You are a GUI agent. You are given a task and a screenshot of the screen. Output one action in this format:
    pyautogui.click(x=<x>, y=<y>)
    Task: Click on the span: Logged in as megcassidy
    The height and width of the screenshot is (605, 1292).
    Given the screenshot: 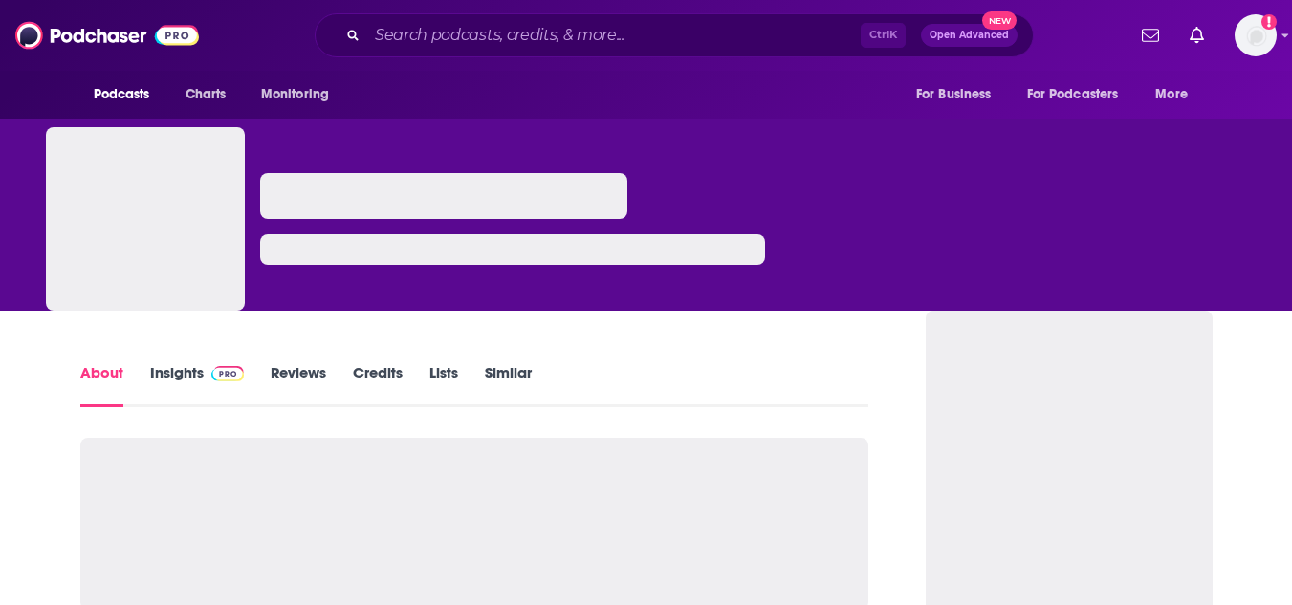 What is the action you would take?
    pyautogui.click(x=1255, y=35)
    